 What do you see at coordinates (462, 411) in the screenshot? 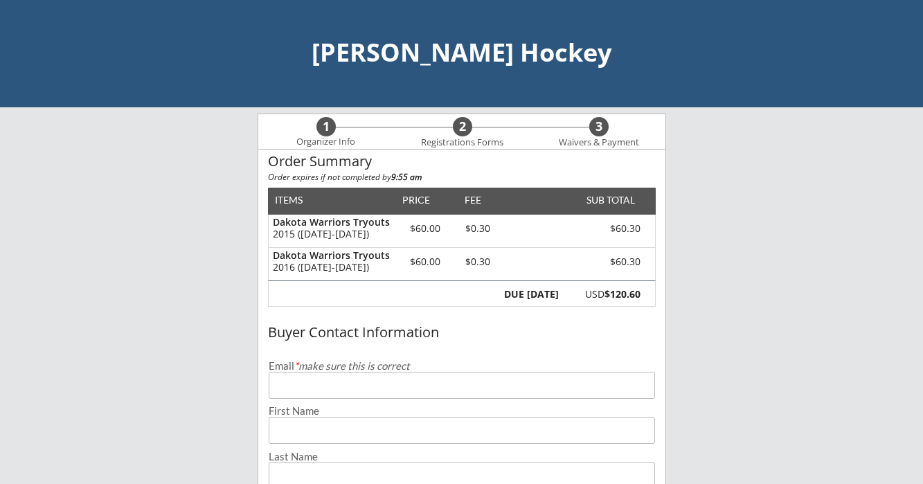
I see `div: First Name` at bounding box center [462, 411].